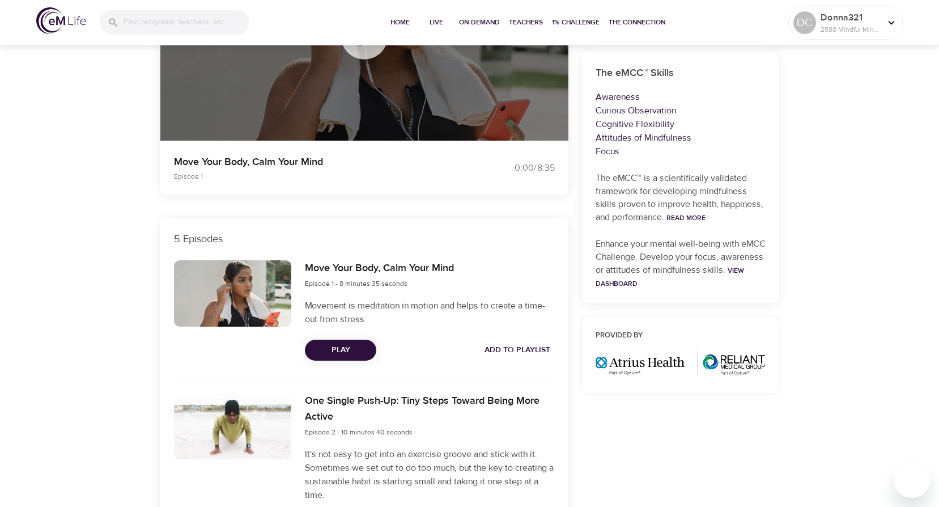  What do you see at coordinates (315, 176) in the screenshot?
I see `p: Episode 1` at bounding box center [315, 176].